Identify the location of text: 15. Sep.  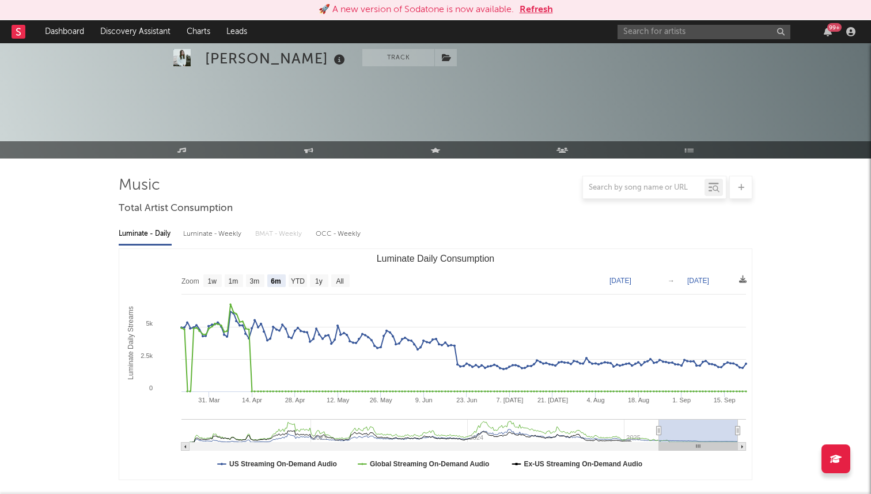
(725, 400).